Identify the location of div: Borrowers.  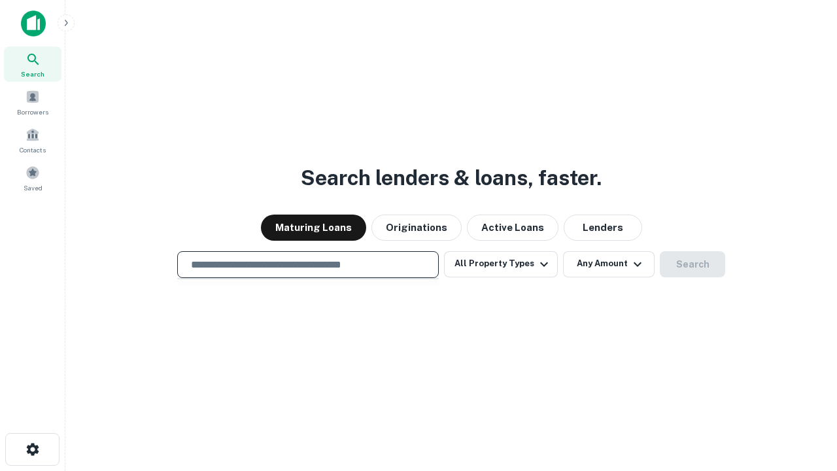
(33, 102).